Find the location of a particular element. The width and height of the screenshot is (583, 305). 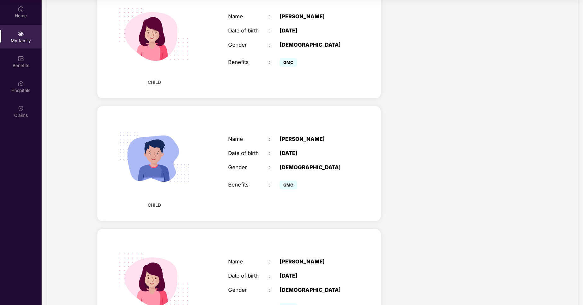

img: svg+xml;base64,PHN2ZyBpZD0iSG9tZSIgeG1sbnM9Imh0dHA6Ly93d3cudzMub3JnLzIwMDAvc3ZnIiB3aWR0aD0iMjAiIG... is located at coordinates (21, 9).